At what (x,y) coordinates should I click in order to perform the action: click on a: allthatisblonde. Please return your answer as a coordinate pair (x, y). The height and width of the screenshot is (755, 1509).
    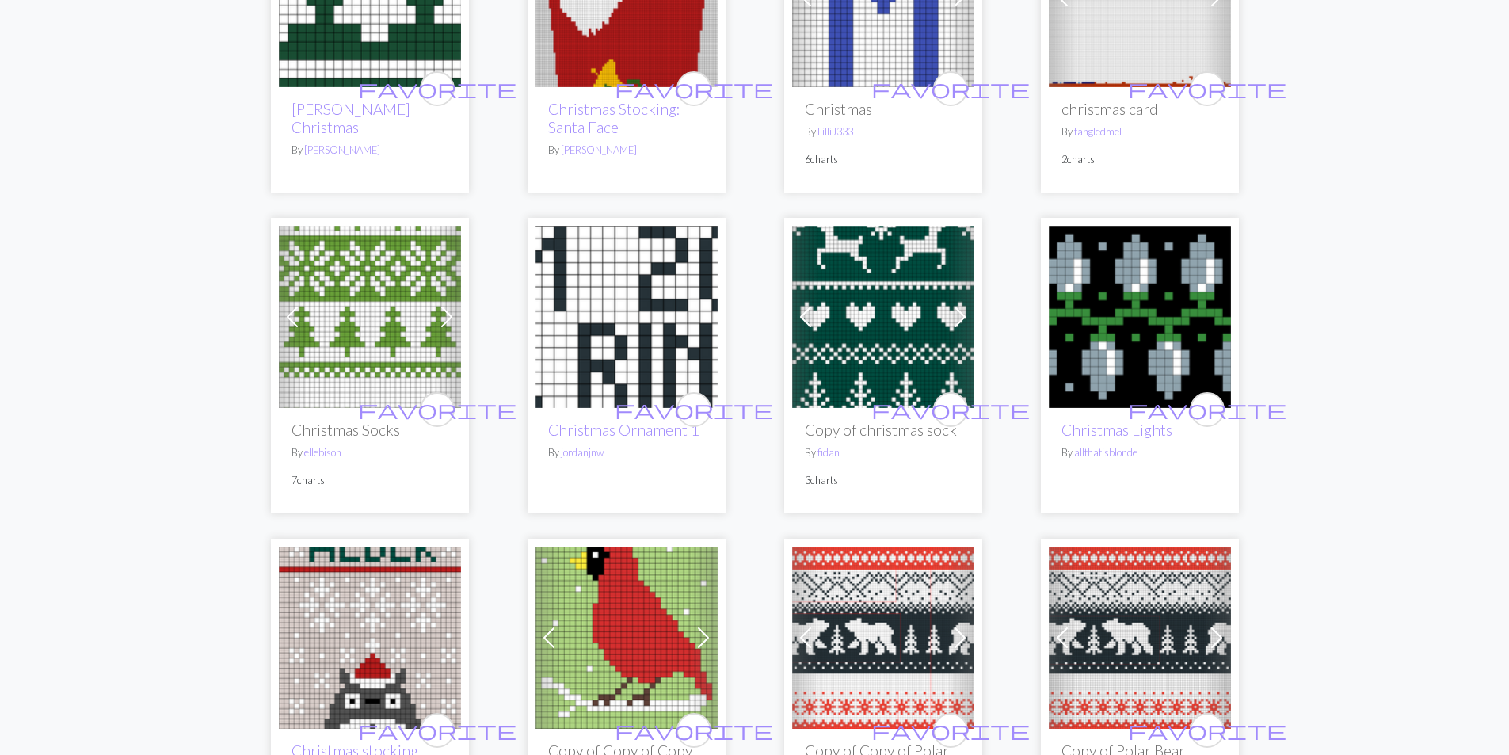
    Looking at the image, I should click on (1106, 452).